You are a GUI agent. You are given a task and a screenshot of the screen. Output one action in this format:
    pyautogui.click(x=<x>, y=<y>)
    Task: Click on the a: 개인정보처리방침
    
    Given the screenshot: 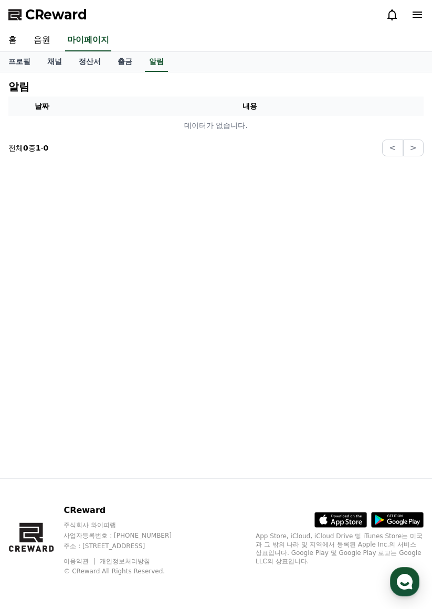 What is the action you would take?
    pyautogui.click(x=125, y=561)
    